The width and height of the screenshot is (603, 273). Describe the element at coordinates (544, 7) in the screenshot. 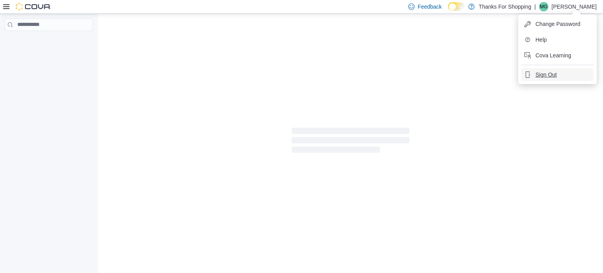

I see `div: Mac Gillis` at that location.